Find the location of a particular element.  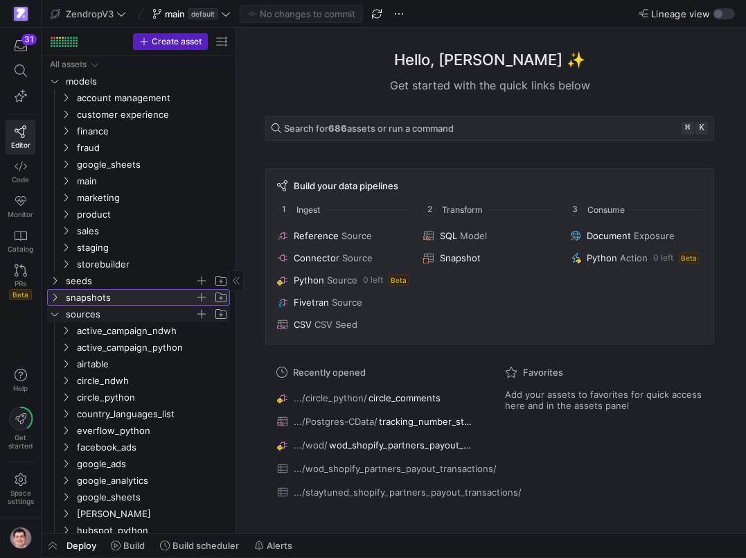

span: Python is located at coordinates (309, 280).